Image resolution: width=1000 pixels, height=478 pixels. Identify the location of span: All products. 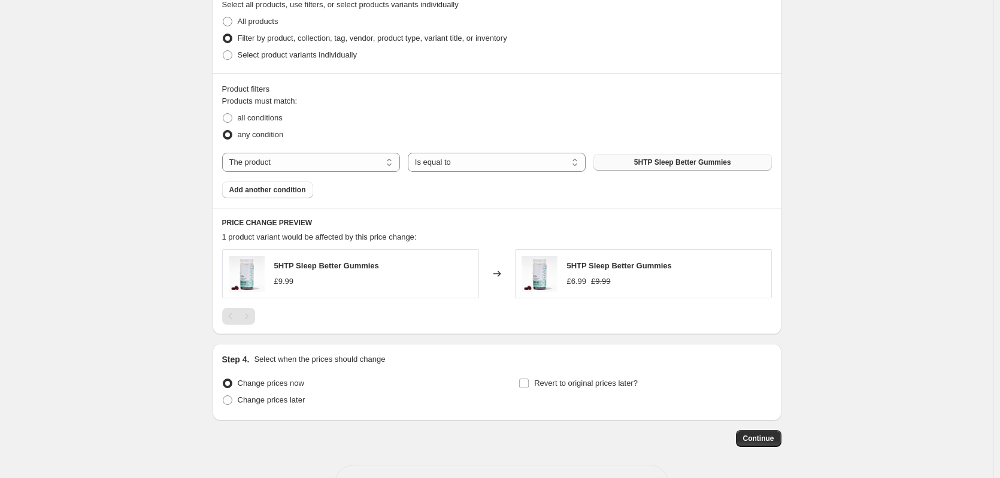
(258, 21).